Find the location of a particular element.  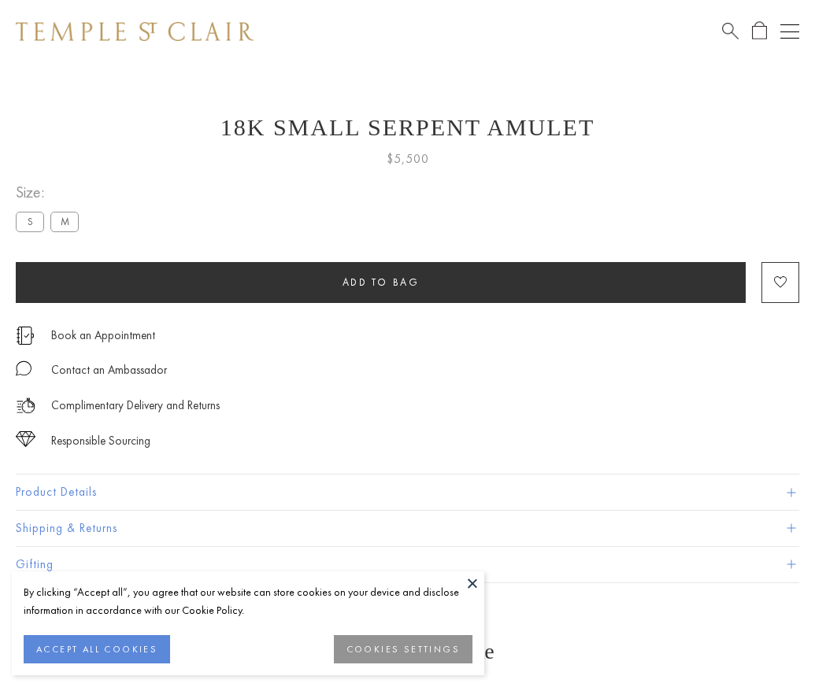

div: By clicking “Accept all”, you agree that our website can store cookies on your device and disclos... is located at coordinates (248, 601).